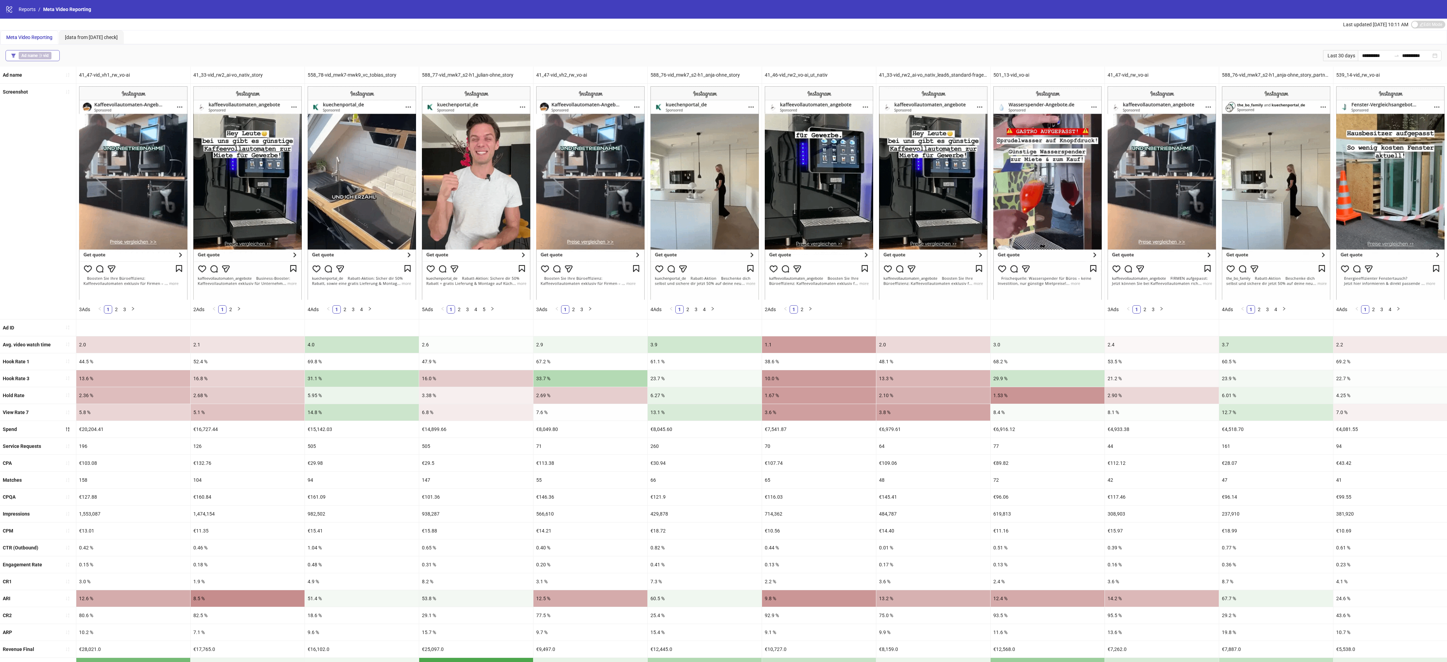 The width and height of the screenshot is (1447, 662). I want to click on div: 2.10 %, so click(933, 395).